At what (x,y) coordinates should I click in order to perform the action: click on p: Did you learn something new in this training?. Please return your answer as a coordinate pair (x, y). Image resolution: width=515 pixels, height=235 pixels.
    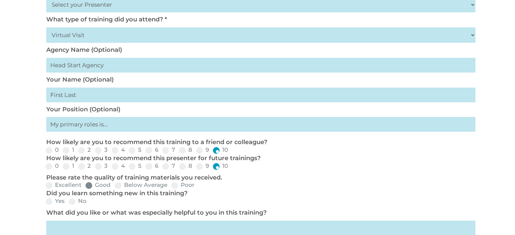
    Looking at the image, I should click on (259, 194).